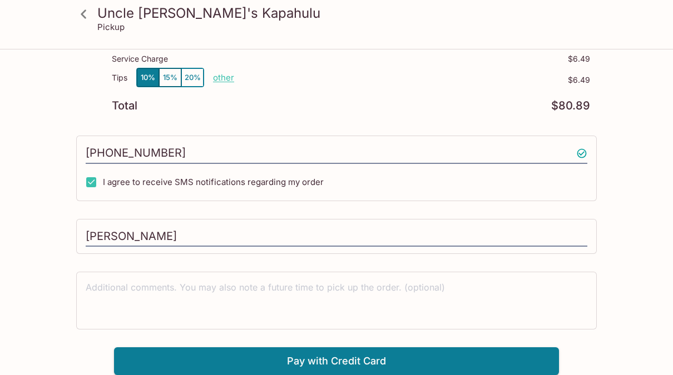  I want to click on input: Enter first and last name, so click(336, 237).